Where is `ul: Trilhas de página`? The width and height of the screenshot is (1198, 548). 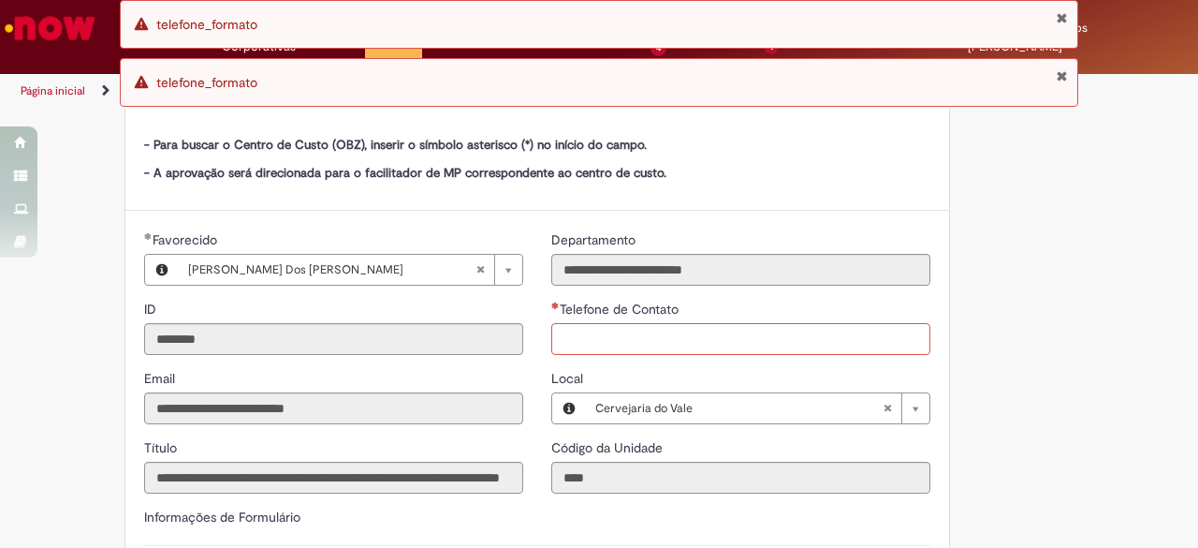
ul: Trilhas de página is located at coordinates (399, 91).